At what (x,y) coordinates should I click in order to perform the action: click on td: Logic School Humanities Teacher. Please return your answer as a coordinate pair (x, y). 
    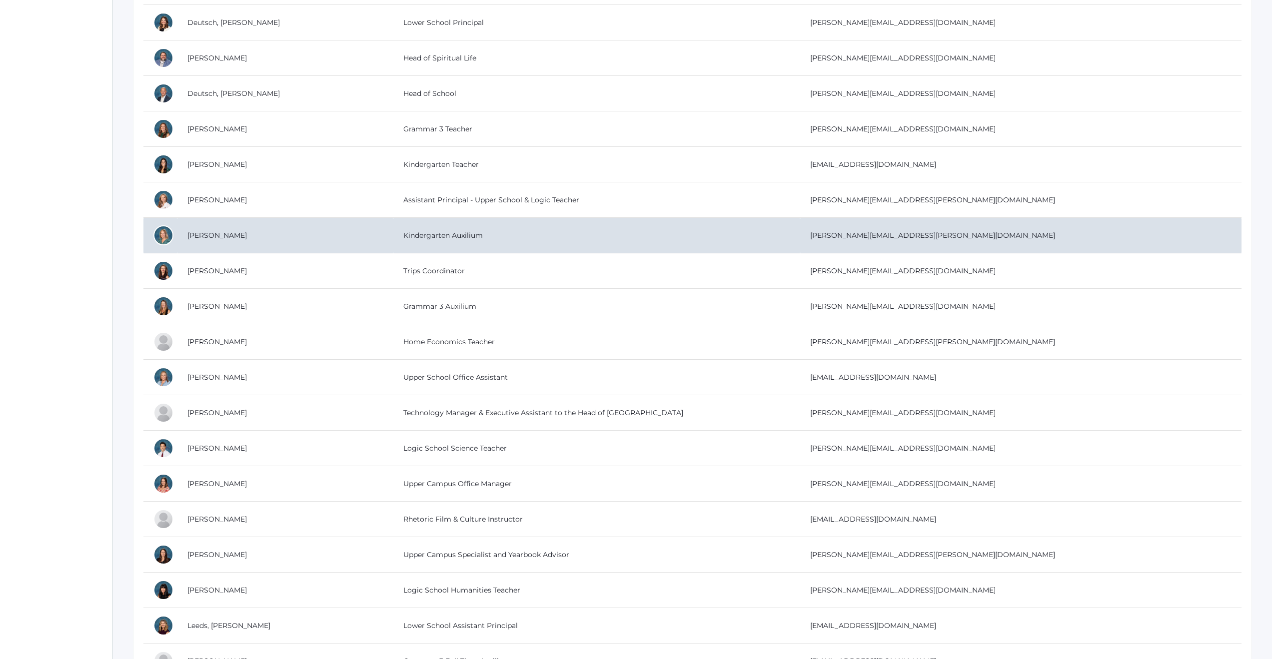
    Looking at the image, I should click on (596, 590).